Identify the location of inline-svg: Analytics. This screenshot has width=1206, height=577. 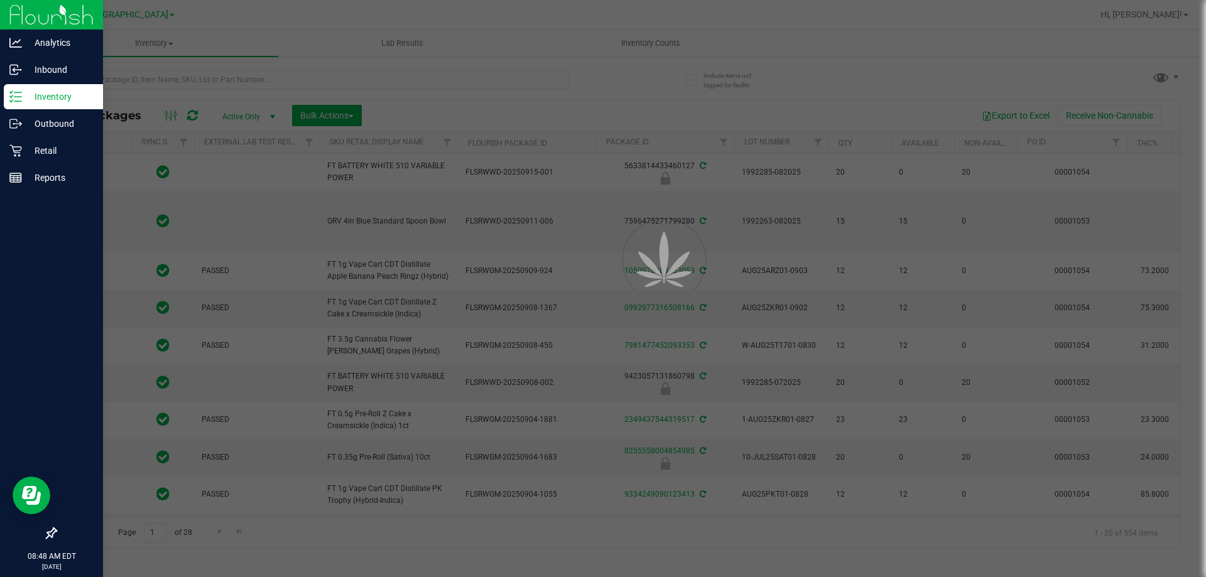
(16, 43).